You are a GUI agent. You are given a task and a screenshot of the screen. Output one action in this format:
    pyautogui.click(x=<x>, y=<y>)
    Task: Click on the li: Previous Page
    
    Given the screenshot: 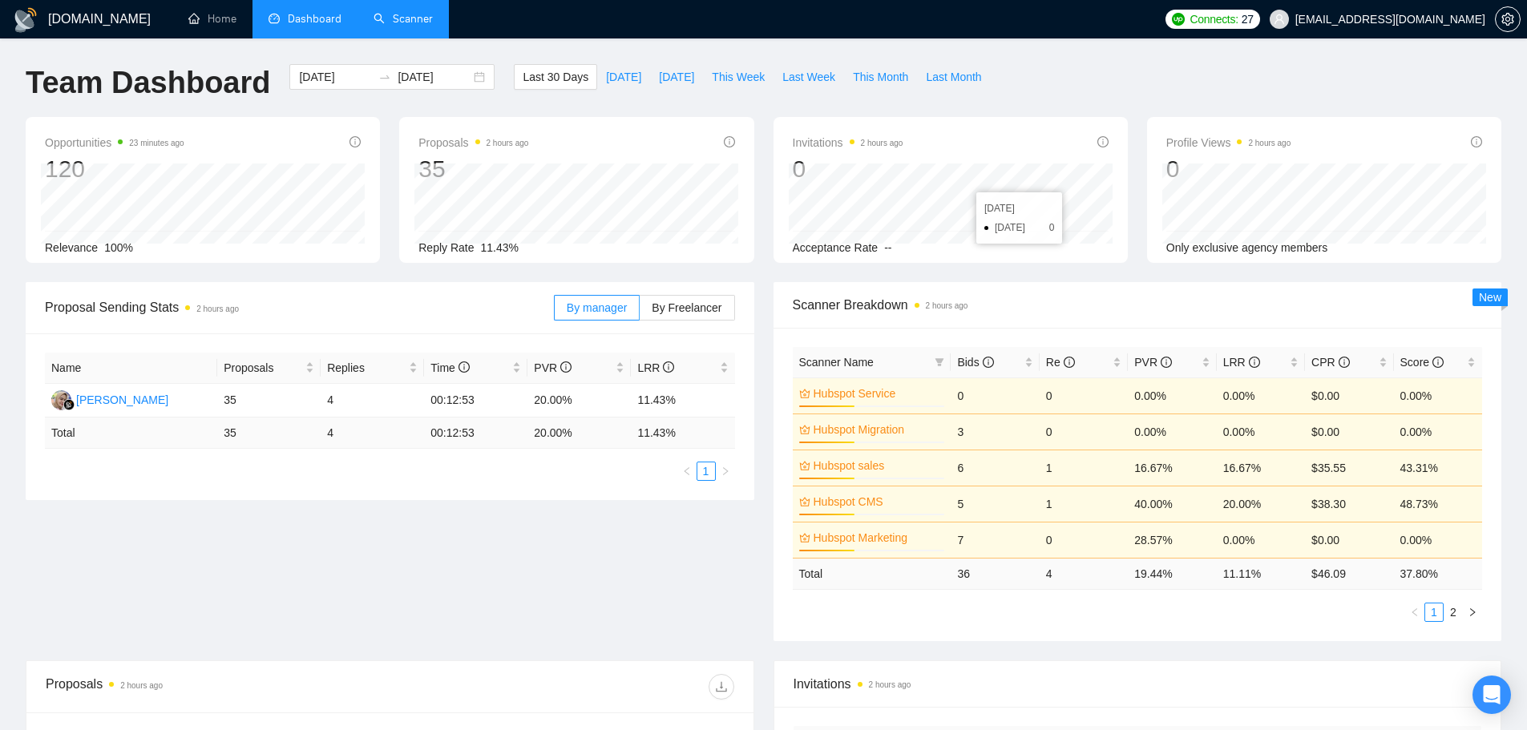 What is the action you would take?
    pyautogui.click(x=687, y=471)
    